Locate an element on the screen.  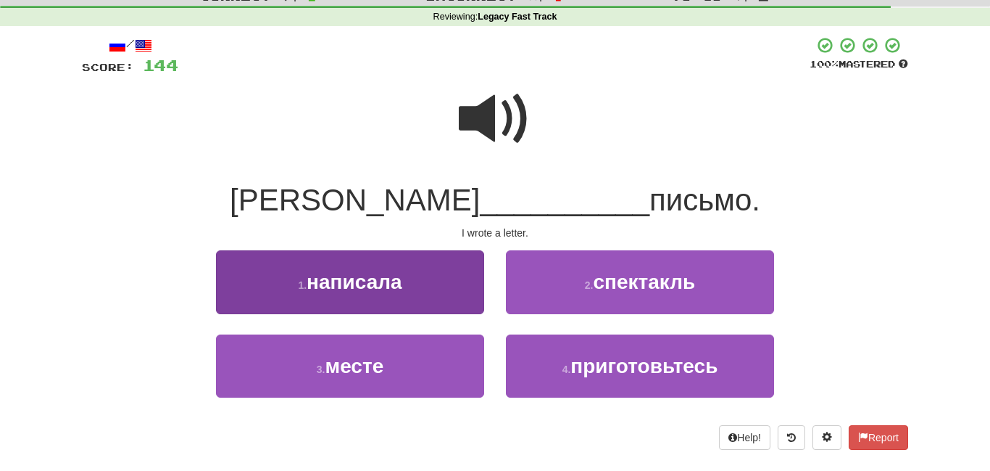
button: Round history (alt+y) is located at coordinates (792, 437).